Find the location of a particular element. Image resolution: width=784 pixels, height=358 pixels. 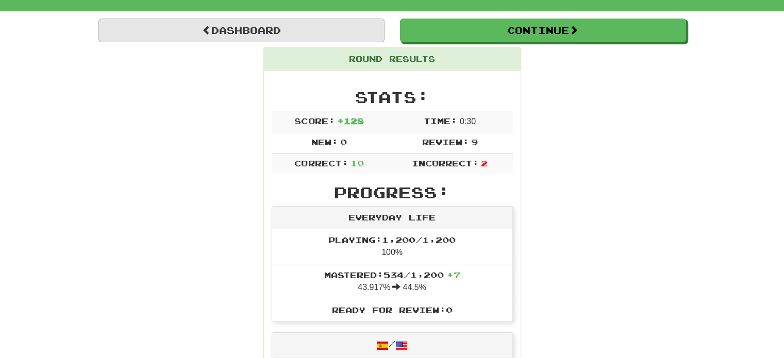

span: + 7 is located at coordinates (453, 275).